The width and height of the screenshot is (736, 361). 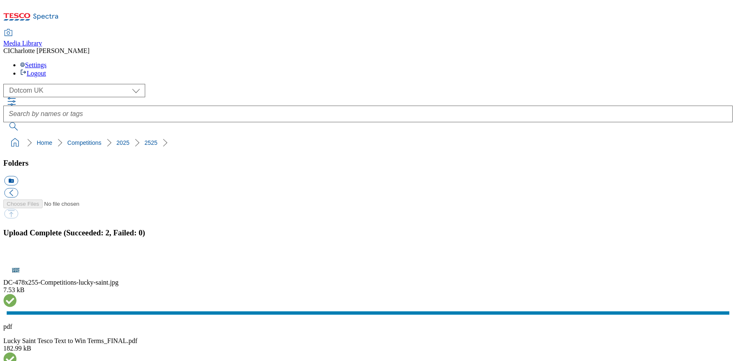 I want to click on nav: breadcrumb, so click(x=368, y=143).